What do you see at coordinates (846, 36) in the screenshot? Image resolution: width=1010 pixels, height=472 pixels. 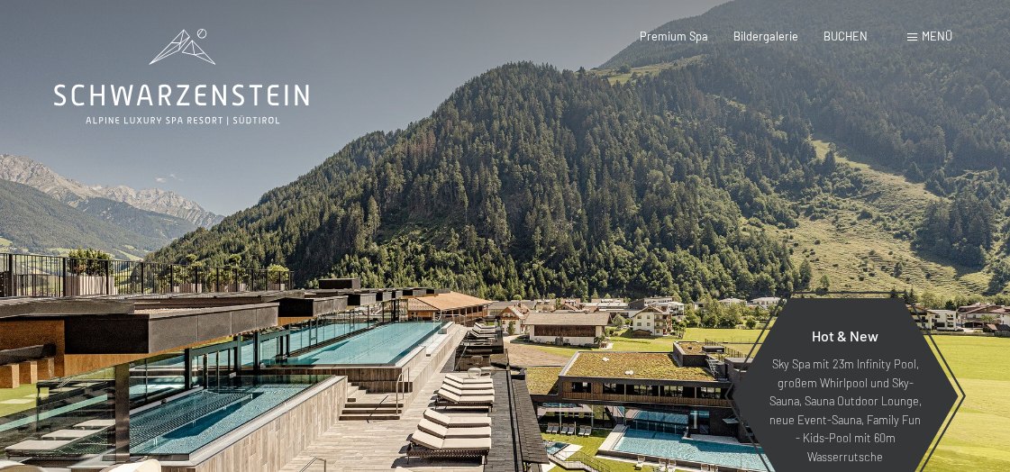 I see `span: BUCHEN` at bounding box center [846, 36].